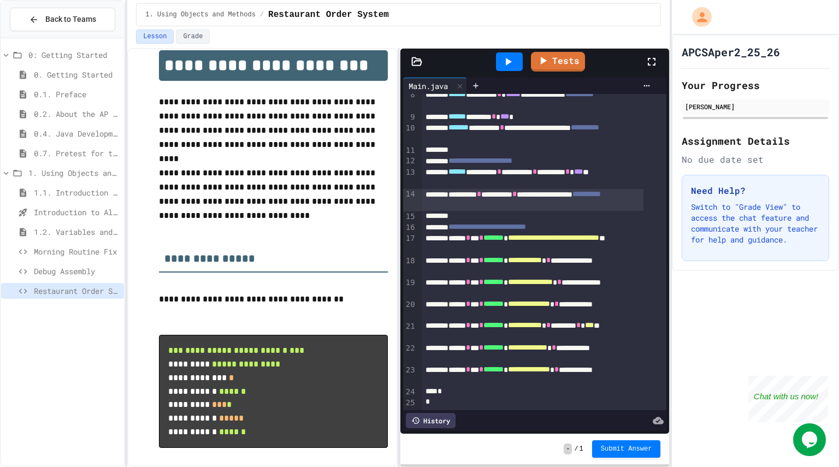 The height and width of the screenshot is (467, 839). Describe the element at coordinates (410, 101) in the screenshot. I see `div: 8` at that location.